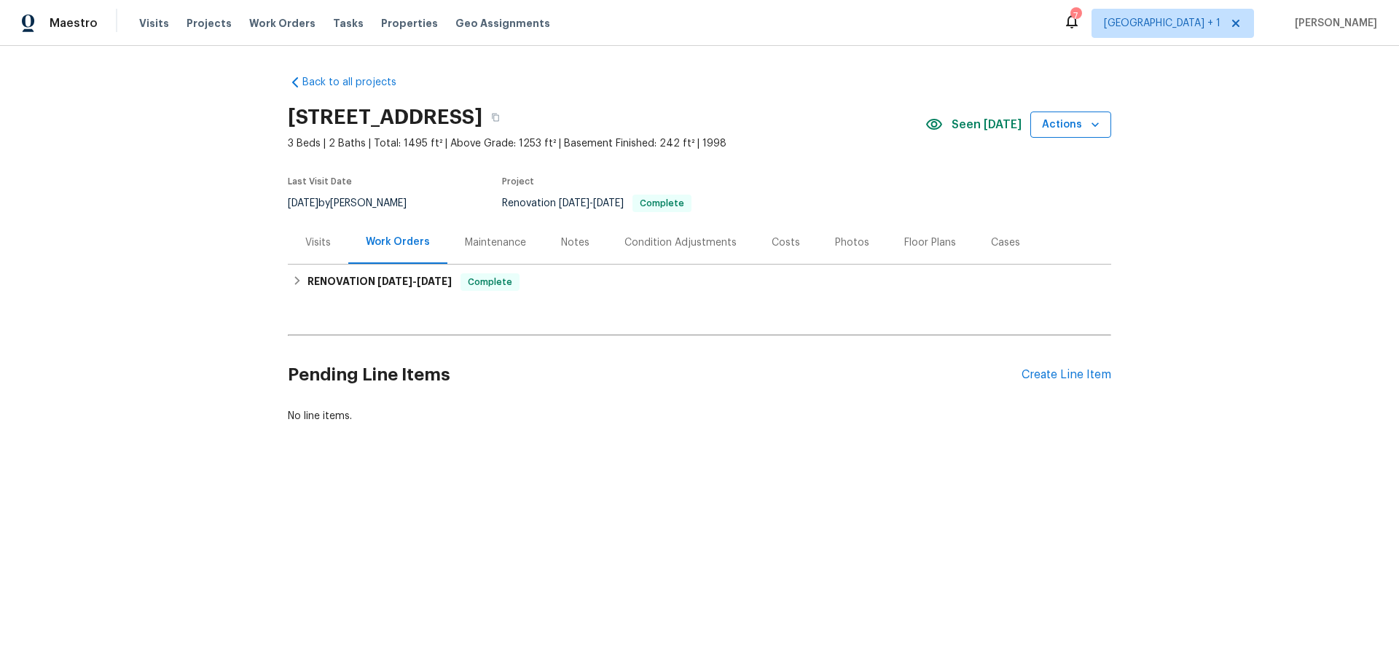 The image size is (1399, 664). I want to click on button: Actions, so click(1070, 125).